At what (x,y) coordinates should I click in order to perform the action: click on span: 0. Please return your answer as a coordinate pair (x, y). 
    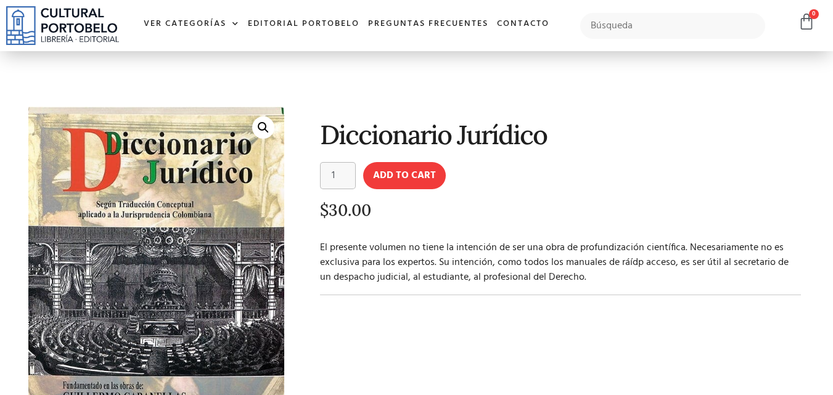
    Looking at the image, I should click on (814, 14).